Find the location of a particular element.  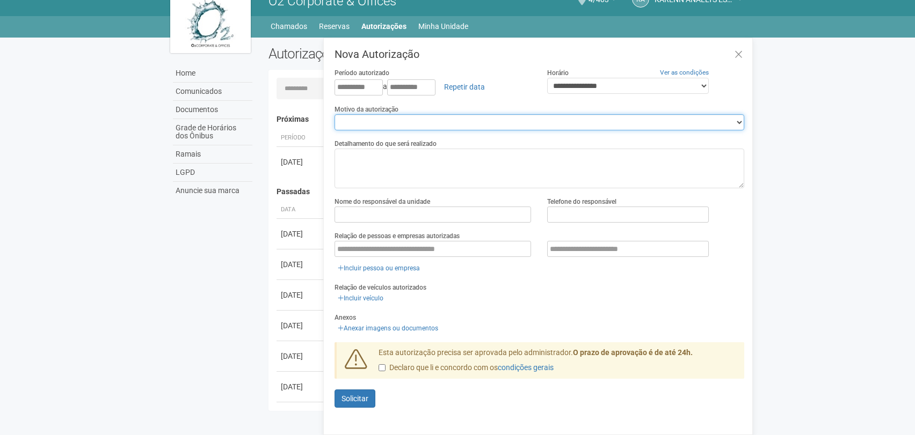

a: Documentos is located at coordinates (213, 110).